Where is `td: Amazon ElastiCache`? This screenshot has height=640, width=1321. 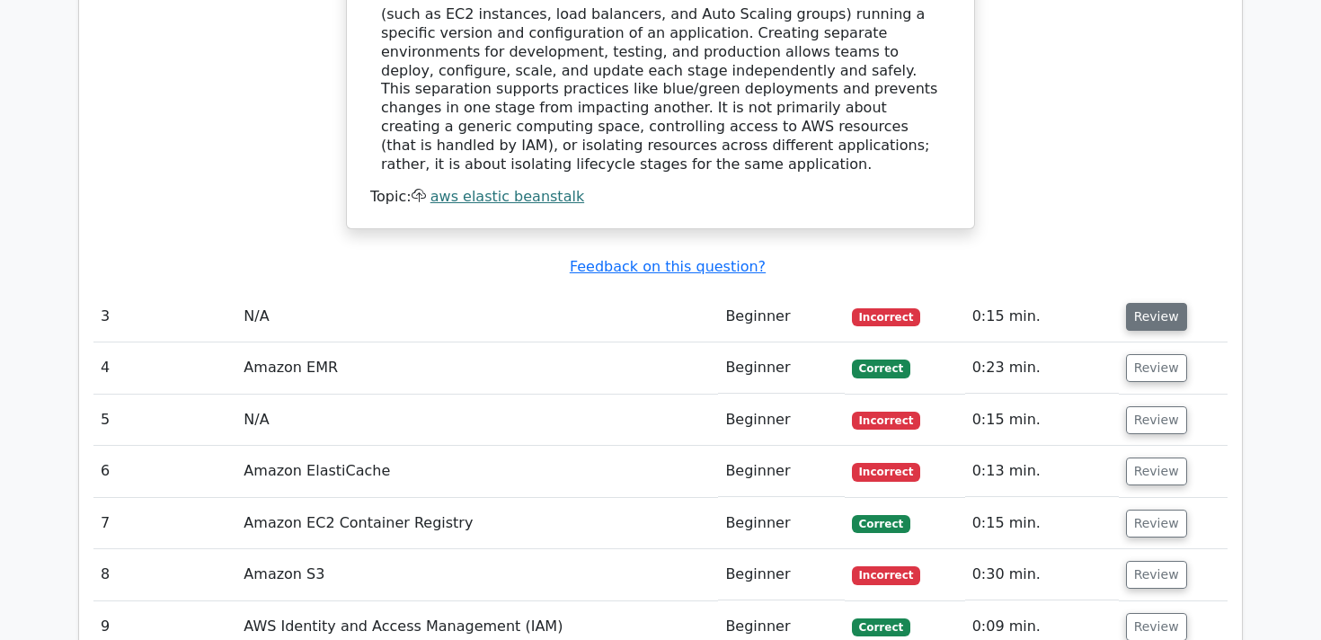
td: Amazon ElastiCache is located at coordinates (477, 471).